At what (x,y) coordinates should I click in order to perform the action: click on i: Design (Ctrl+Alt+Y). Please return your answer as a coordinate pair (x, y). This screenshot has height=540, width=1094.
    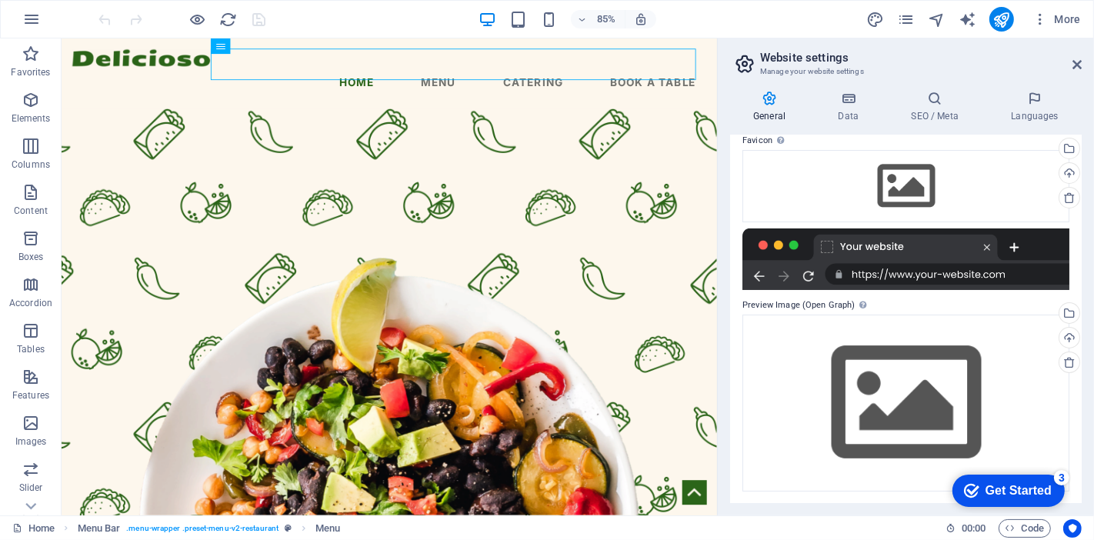
    Looking at the image, I should click on (875, 19).